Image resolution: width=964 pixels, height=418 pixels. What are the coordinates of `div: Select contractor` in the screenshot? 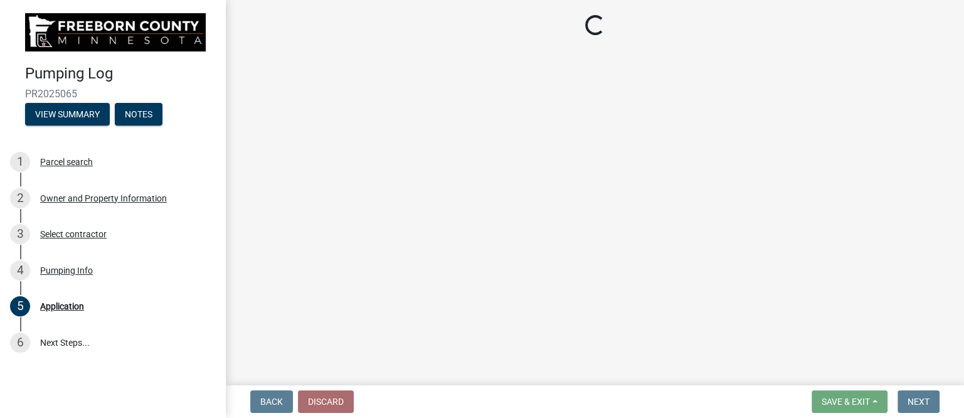 It's located at (73, 234).